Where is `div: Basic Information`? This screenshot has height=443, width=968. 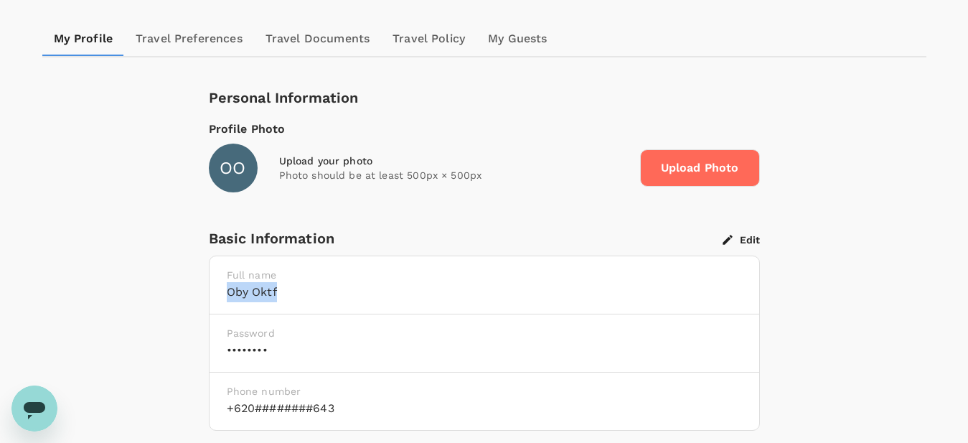
div: Basic Information is located at coordinates (466, 238).